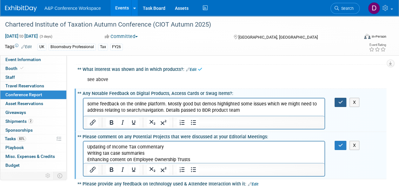  Describe the element at coordinates (33, 130) in the screenshot. I see `a: Sponsorships` at that location.